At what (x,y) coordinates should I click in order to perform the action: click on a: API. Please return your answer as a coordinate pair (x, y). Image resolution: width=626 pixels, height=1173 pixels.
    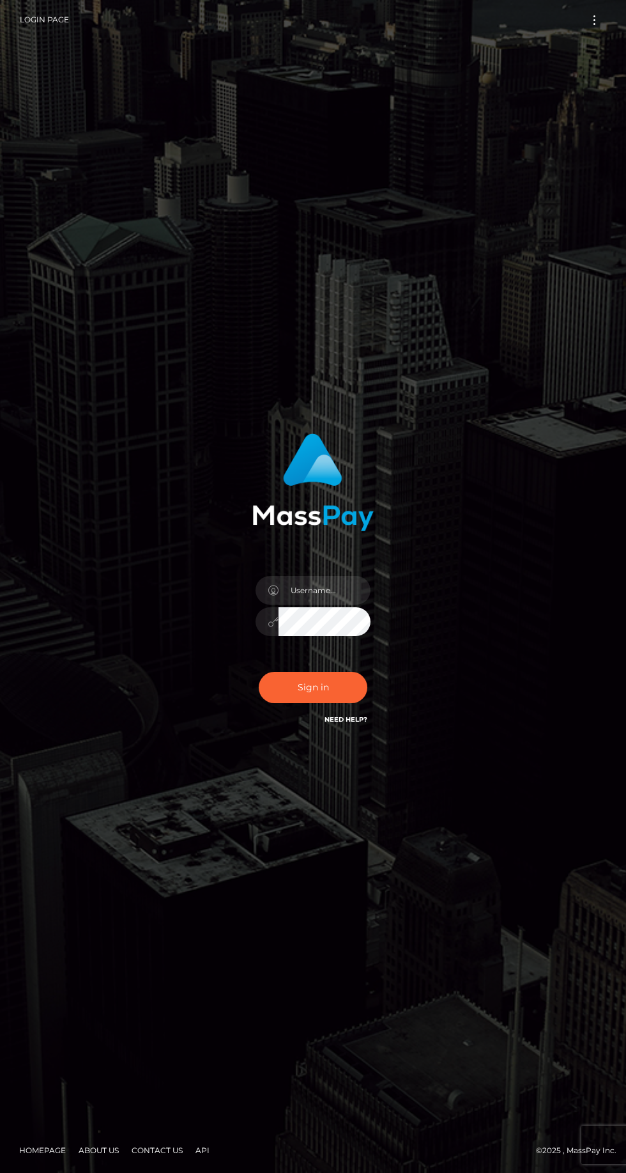
    Looking at the image, I should click on (203, 1150).